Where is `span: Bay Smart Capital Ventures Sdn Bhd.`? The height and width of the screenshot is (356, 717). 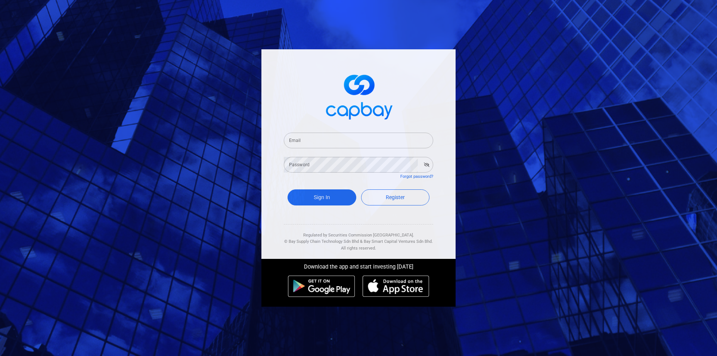 span: Bay Smart Capital Ventures Sdn Bhd. is located at coordinates (398, 241).